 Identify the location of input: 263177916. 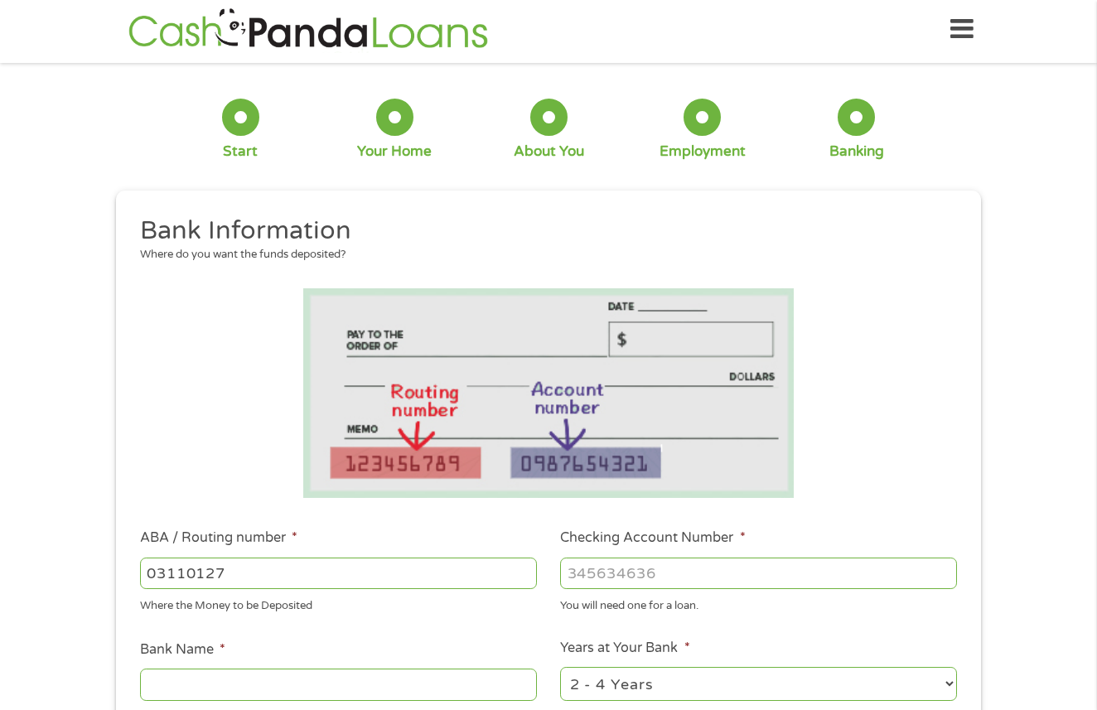
(338, 573).